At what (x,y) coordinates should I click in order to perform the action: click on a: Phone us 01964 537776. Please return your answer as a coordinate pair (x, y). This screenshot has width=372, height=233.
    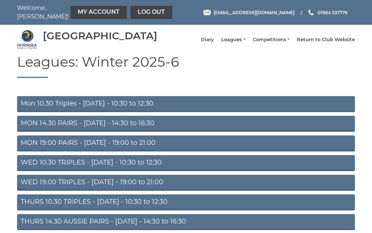
    Looking at the image, I should click on (327, 12).